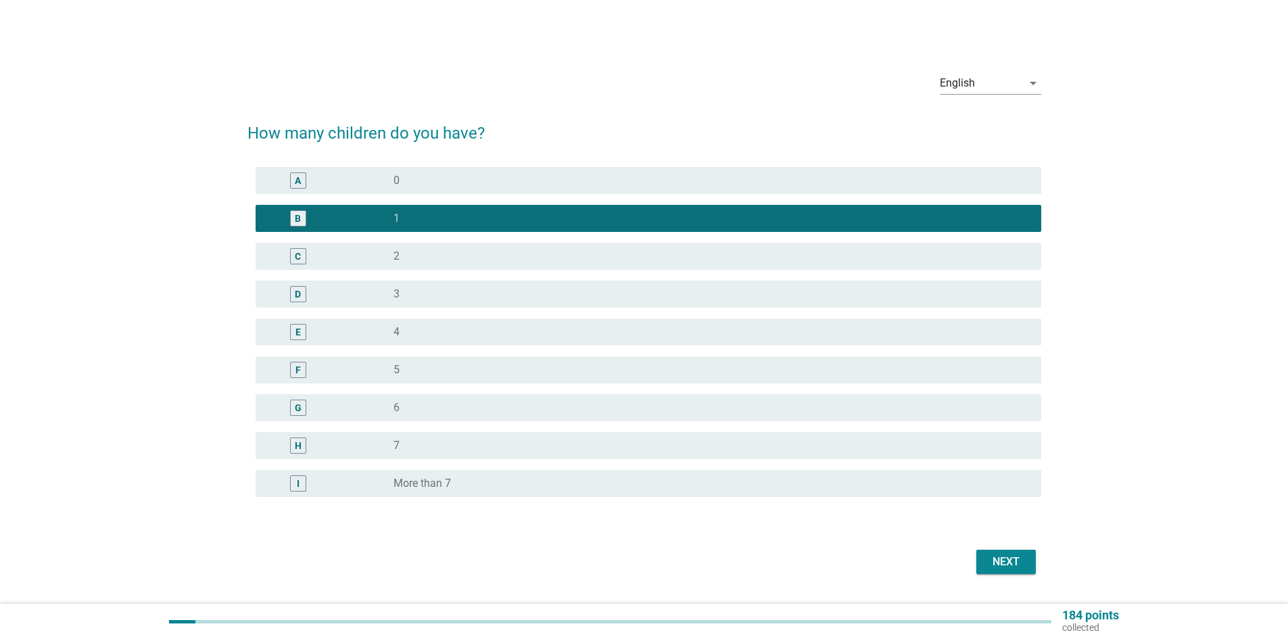  What do you see at coordinates (297, 180) in the screenshot?
I see `div: A` at bounding box center [297, 180].